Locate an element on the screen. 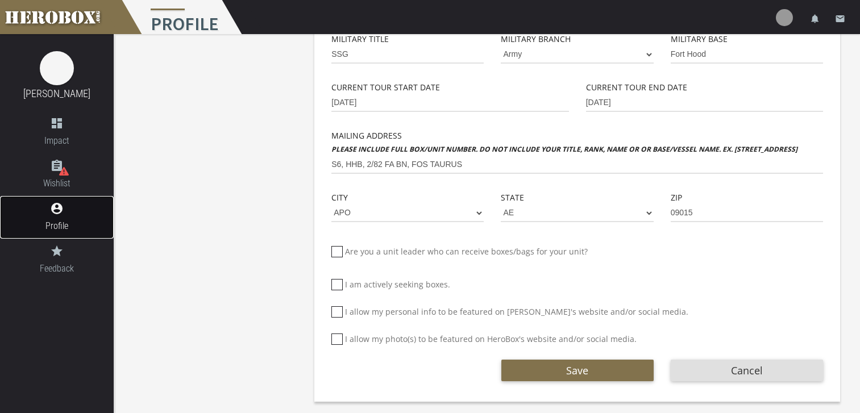  span: Save is located at coordinates (577, 371).